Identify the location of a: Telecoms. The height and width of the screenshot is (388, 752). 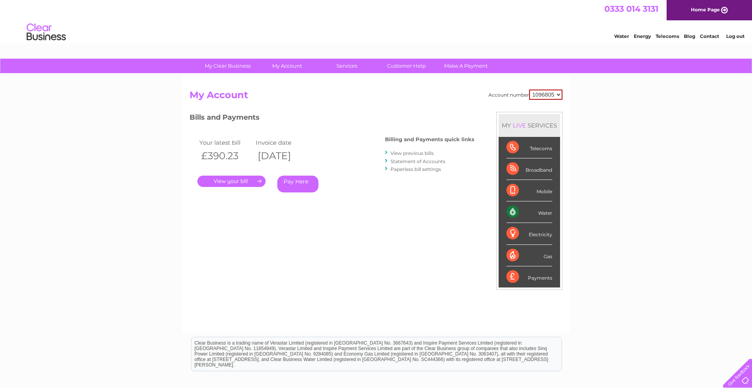
(667, 36).